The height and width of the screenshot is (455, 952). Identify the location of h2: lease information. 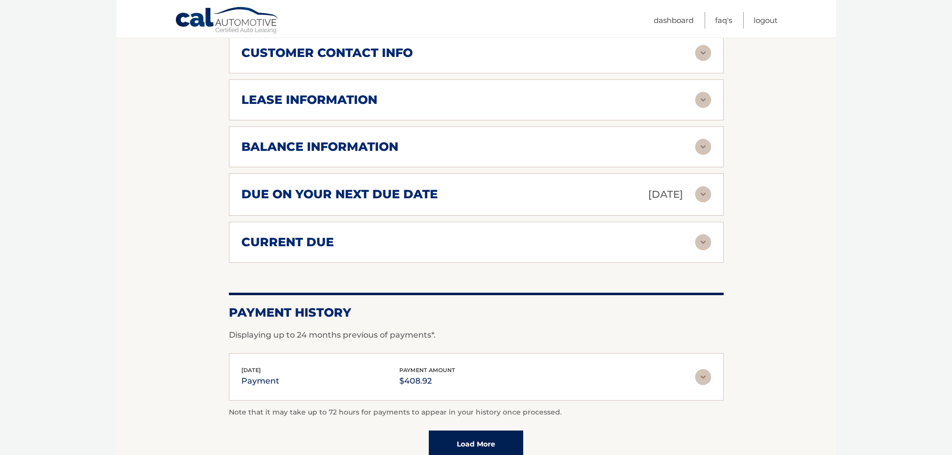
(309, 100).